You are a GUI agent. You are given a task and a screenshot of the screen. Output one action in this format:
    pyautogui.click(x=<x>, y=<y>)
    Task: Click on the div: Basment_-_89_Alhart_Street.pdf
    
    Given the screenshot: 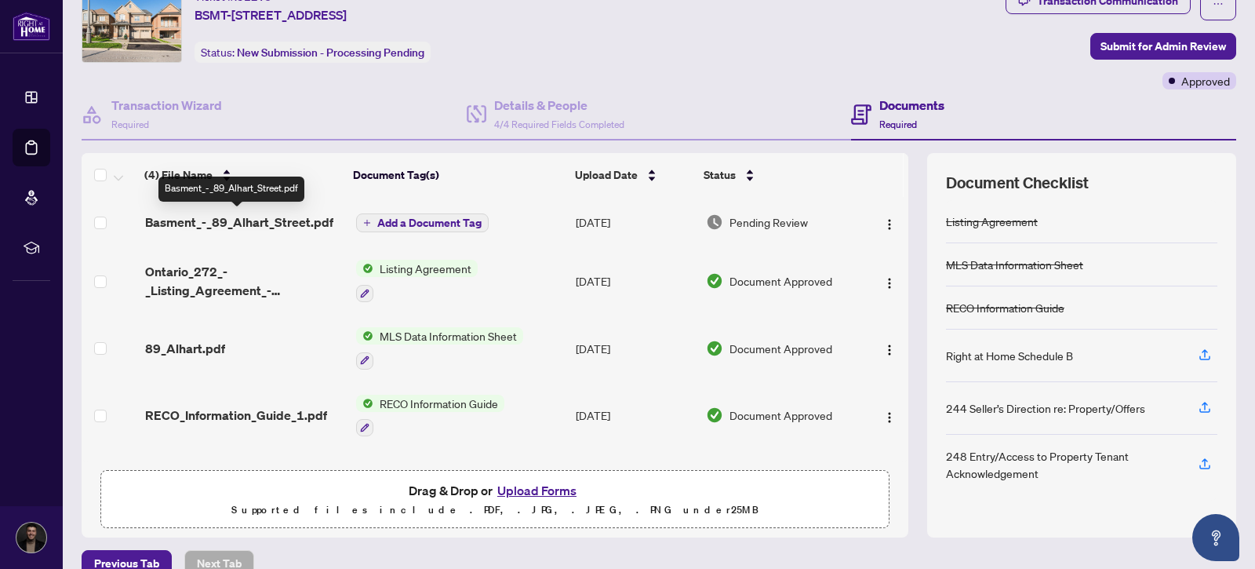 What is the action you would take?
    pyautogui.click(x=231, y=189)
    